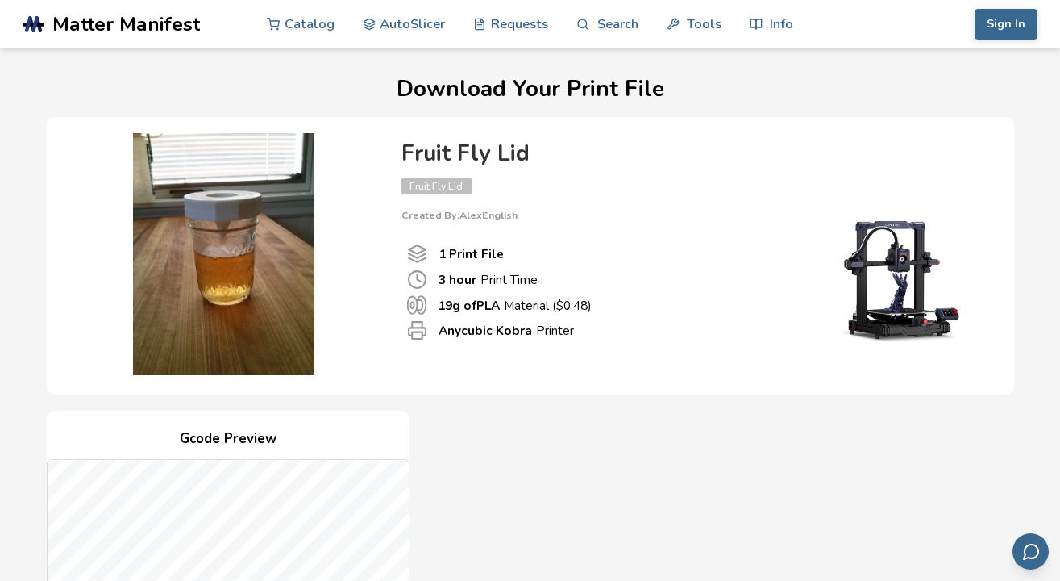 Image resolution: width=1060 pixels, height=581 pixels. What do you see at coordinates (692, 215) in the screenshot?
I see `p: Created By: AlexEnglish` at bounding box center [692, 215].